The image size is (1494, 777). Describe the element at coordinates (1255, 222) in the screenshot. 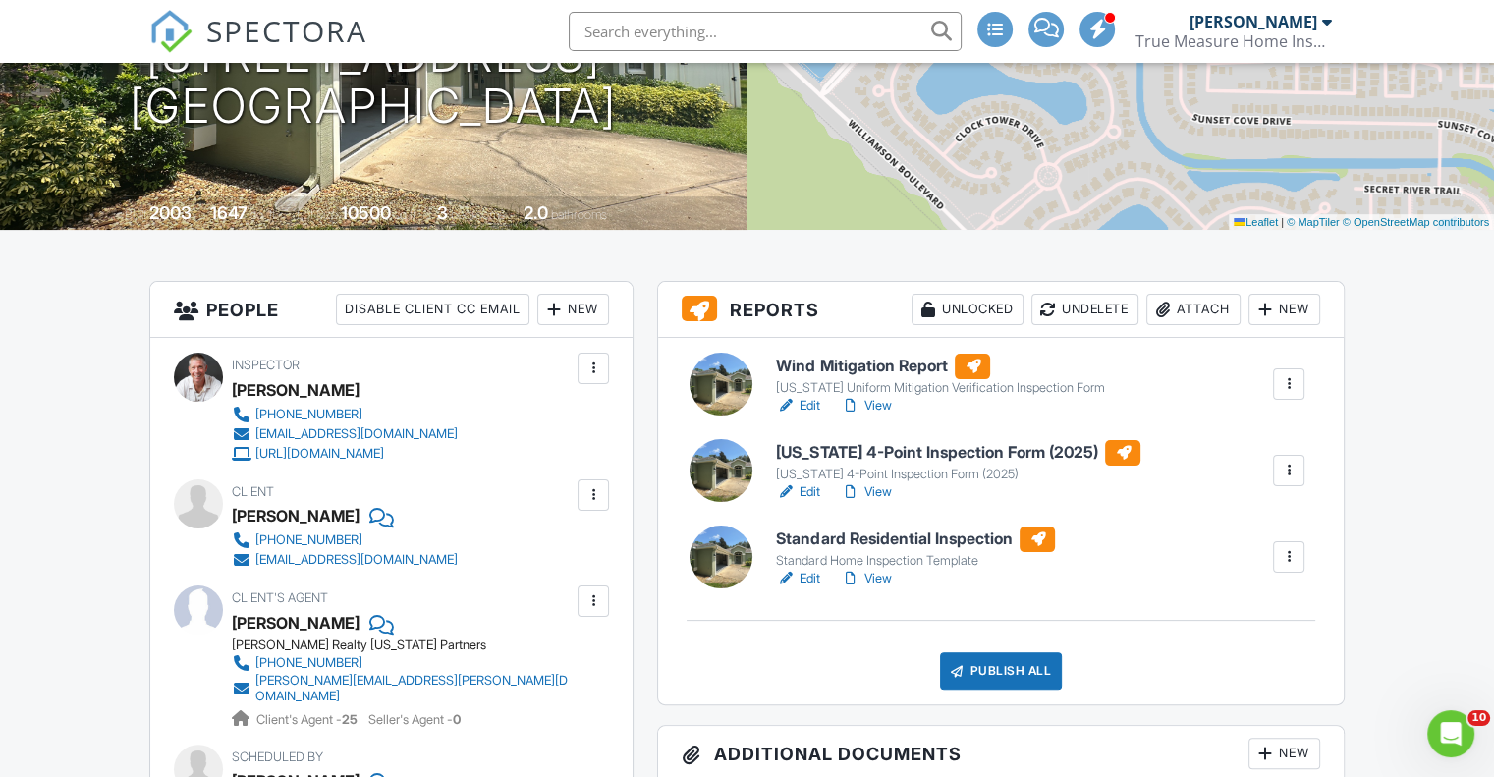

I see `a: Leaflet` at that location.